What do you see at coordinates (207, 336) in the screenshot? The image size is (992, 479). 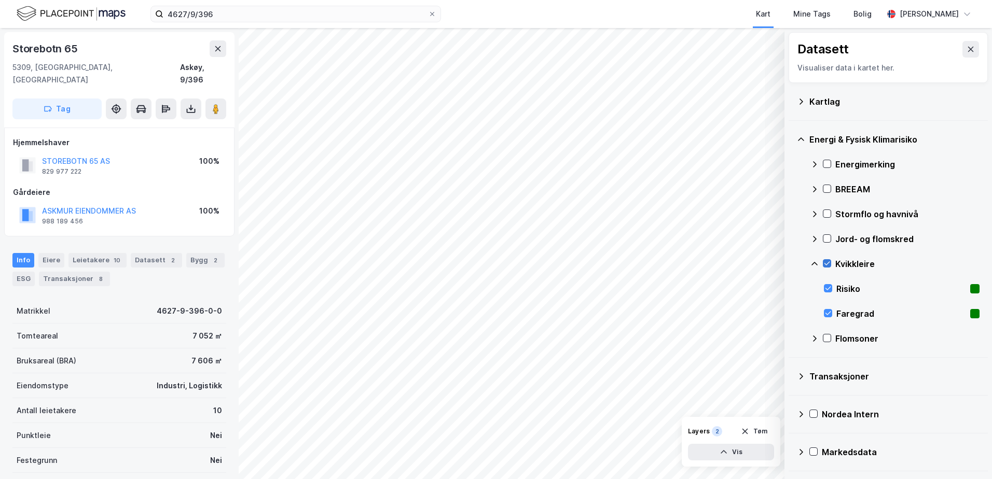 I see `div: 7 052 ㎡` at bounding box center [207, 336].